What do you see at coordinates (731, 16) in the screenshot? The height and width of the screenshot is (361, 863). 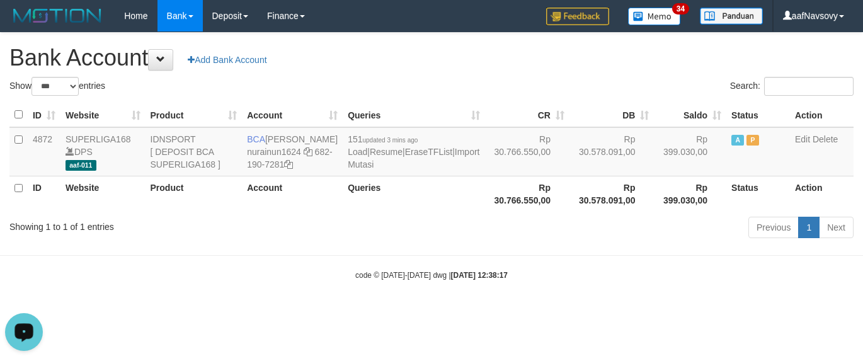 I see `img: panduan.png` at bounding box center [731, 16].